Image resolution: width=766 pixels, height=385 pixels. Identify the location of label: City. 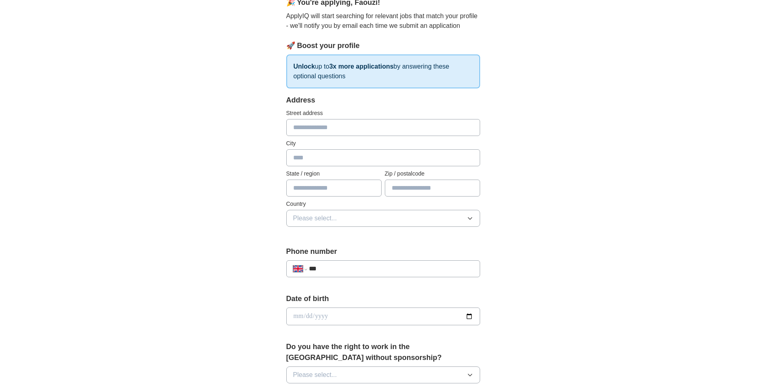
(383, 143).